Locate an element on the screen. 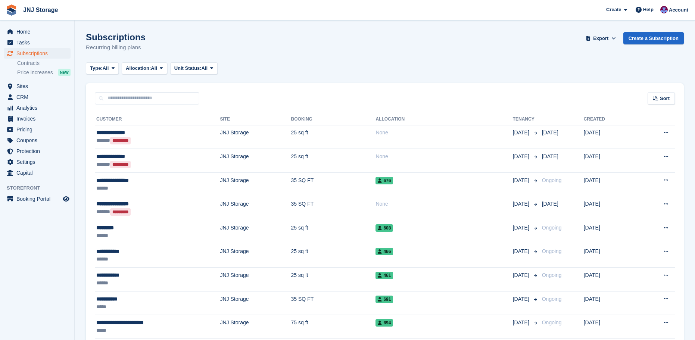  span: Create is located at coordinates (614, 10).